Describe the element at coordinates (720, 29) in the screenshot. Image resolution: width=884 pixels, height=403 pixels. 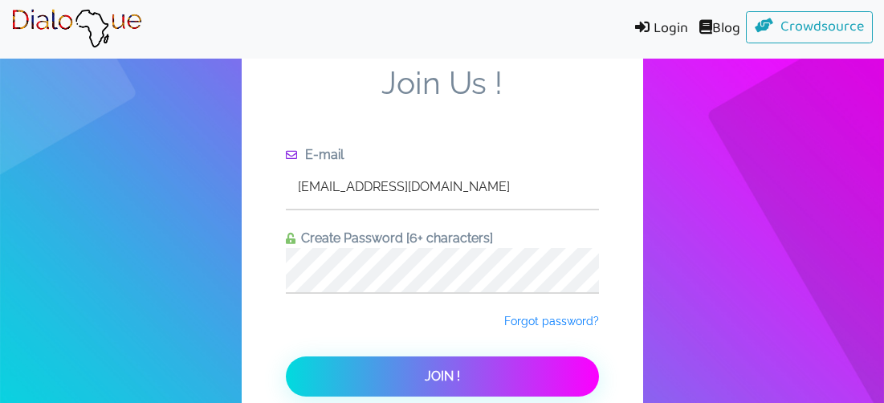
I see `a: Blog` at that location.